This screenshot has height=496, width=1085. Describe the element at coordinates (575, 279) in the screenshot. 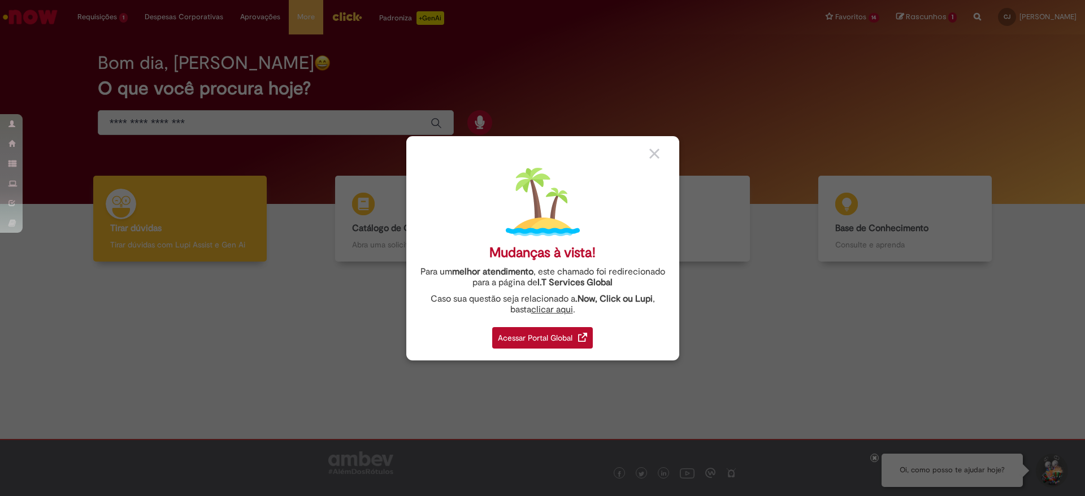

I see `a: I.T Services Global` at that location.